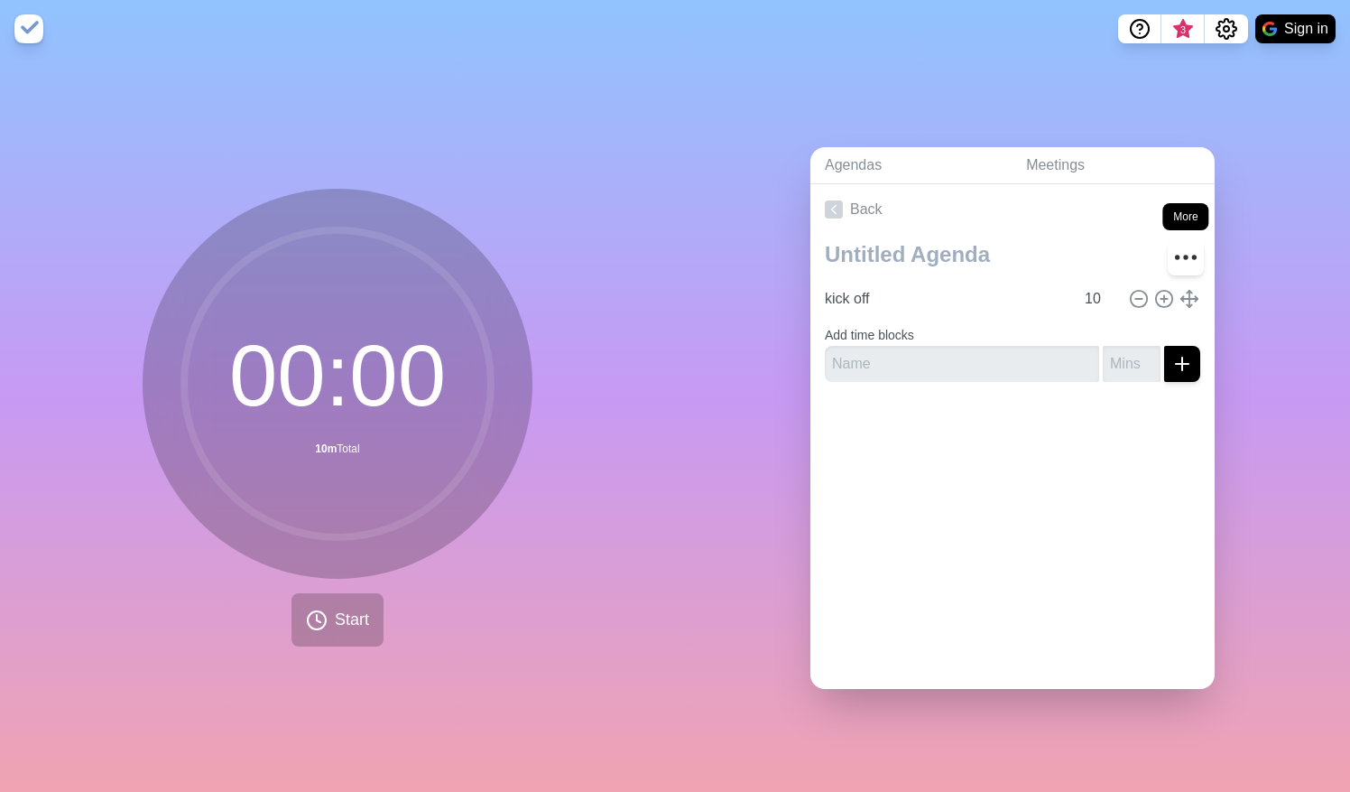 This screenshot has width=1350, height=792. I want to click on button: Start, so click(338, 619).